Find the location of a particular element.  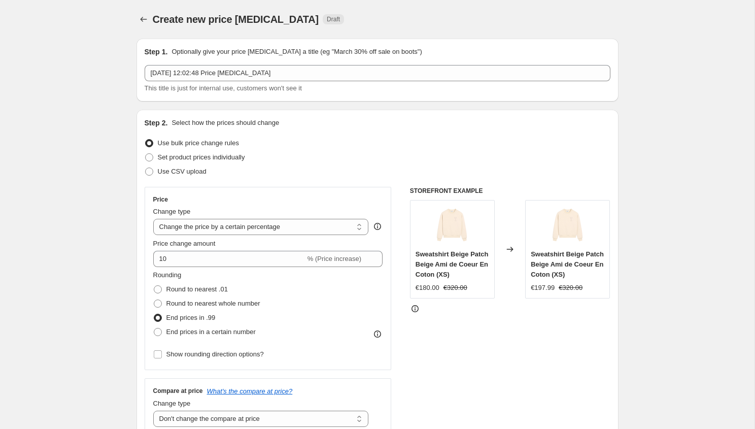

h3: Price is located at coordinates (160, 200).